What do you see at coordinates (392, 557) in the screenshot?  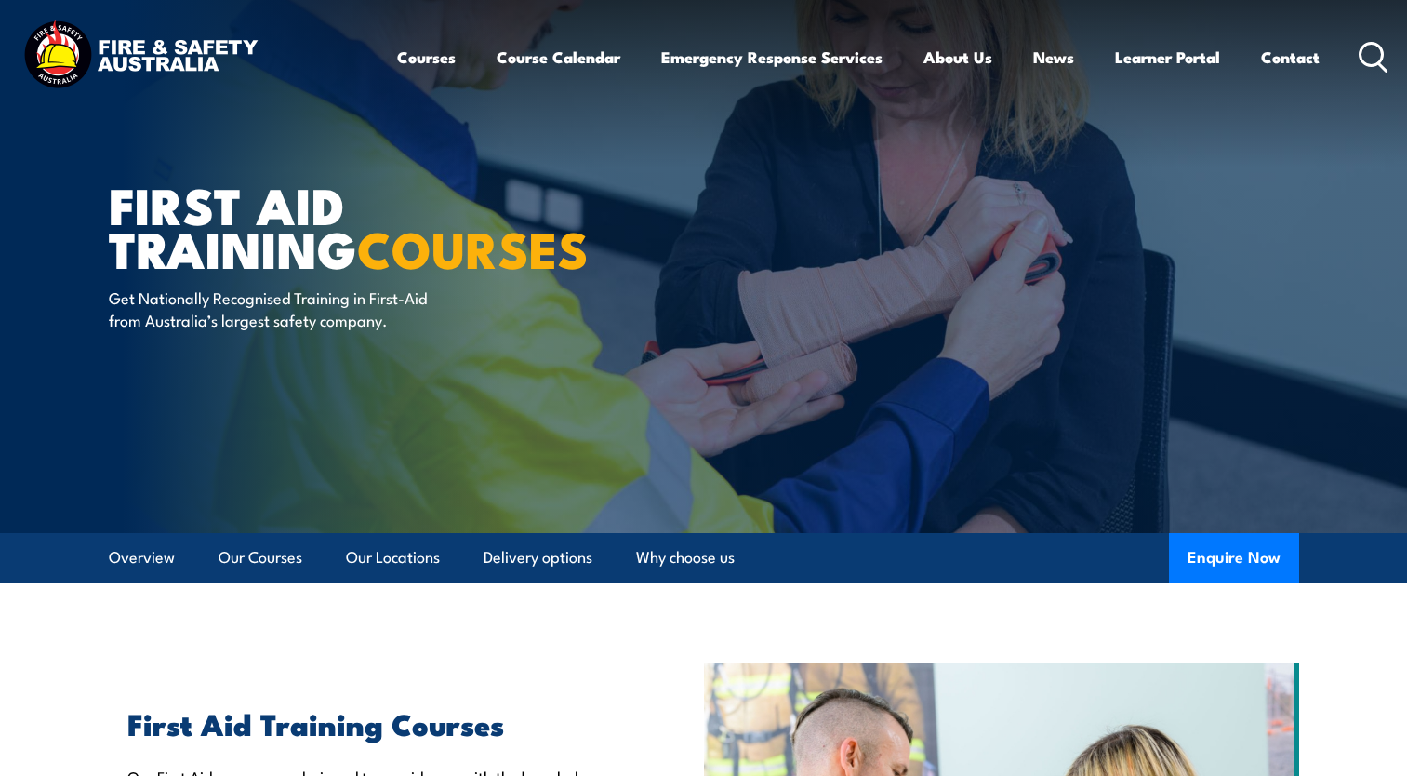 I see `a: Our Locations` at bounding box center [392, 557].